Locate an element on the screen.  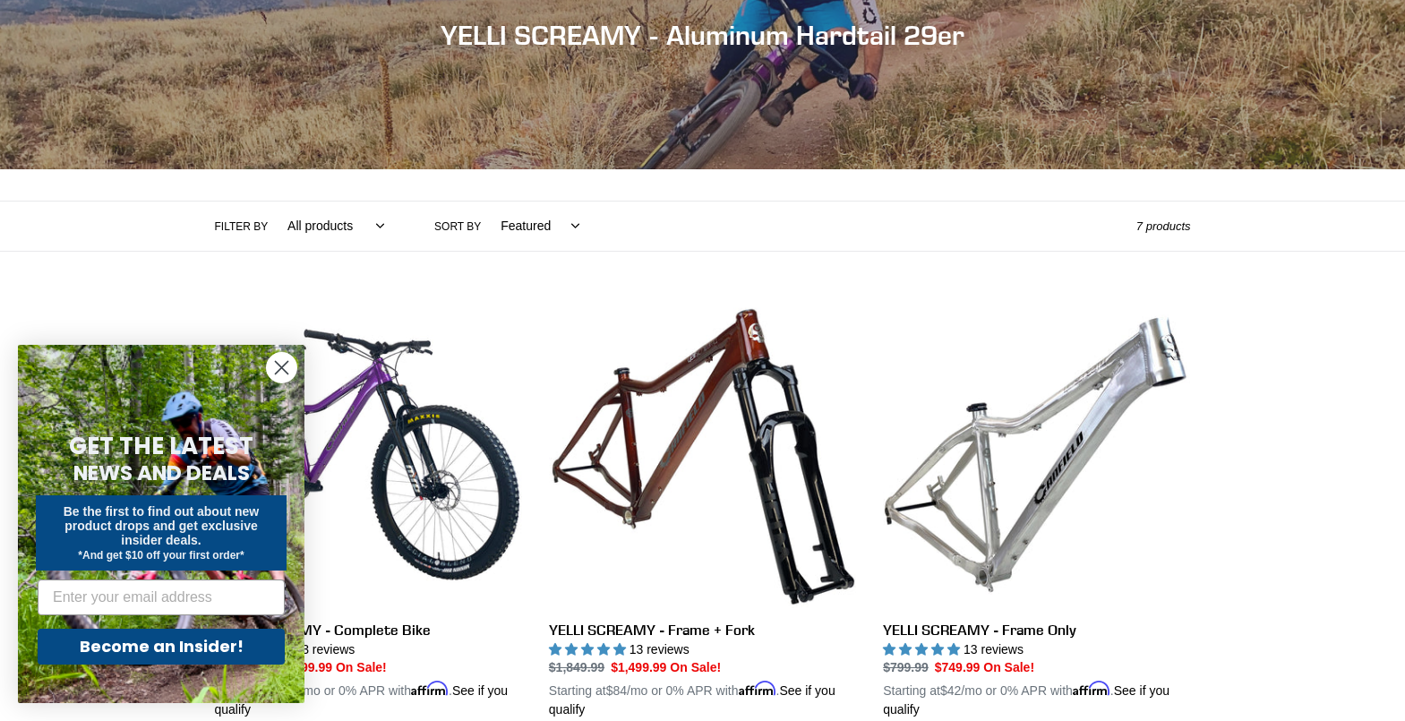
span: Be the first to find out about new product drops and get exclusive insider deals. is located at coordinates (161, 526).